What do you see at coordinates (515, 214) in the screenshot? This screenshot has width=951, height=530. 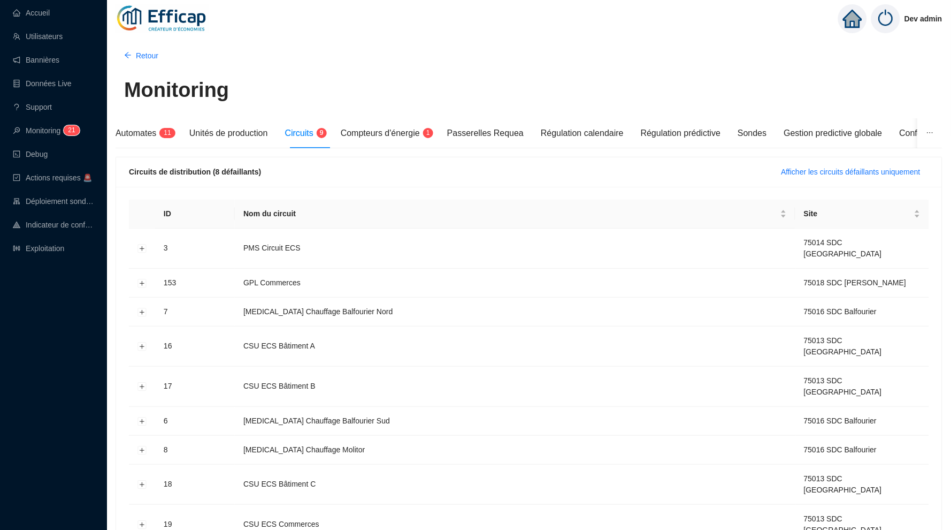 I see `th: Nom du circuit` at bounding box center [515, 214].